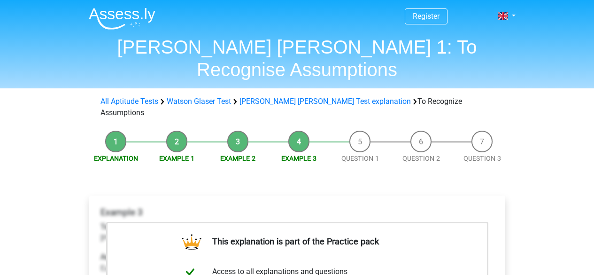 This screenshot has height=275, width=594. Describe the element at coordinates (421, 158) in the screenshot. I see `a: Question 2` at that location.